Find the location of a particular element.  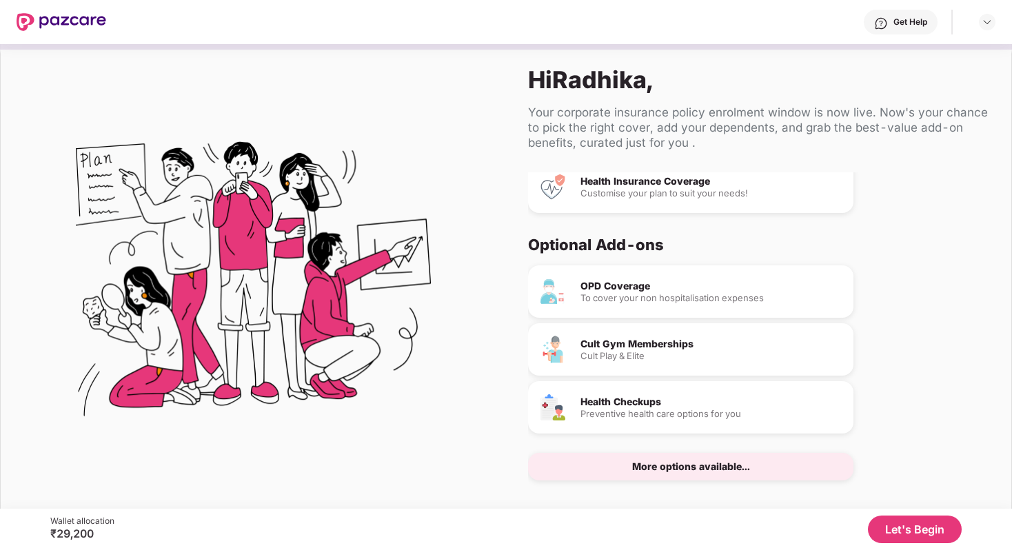

img: New Pazcare Logo is located at coordinates (61, 22).